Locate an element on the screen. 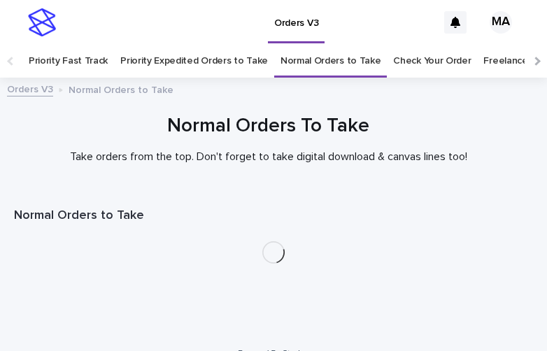  a: Check Your Order is located at coordinates (432, 61).